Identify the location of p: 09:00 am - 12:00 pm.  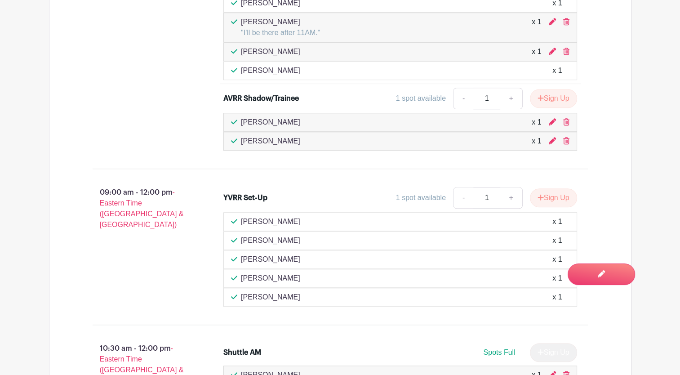
(144, 209).